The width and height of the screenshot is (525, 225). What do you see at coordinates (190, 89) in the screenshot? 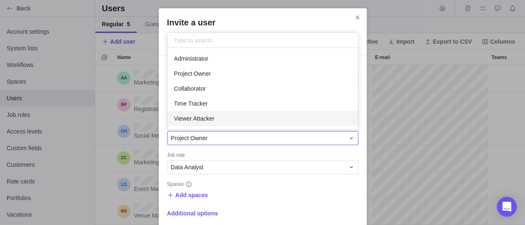
I see `span: Collaborator` at bounding box center [190, 89].